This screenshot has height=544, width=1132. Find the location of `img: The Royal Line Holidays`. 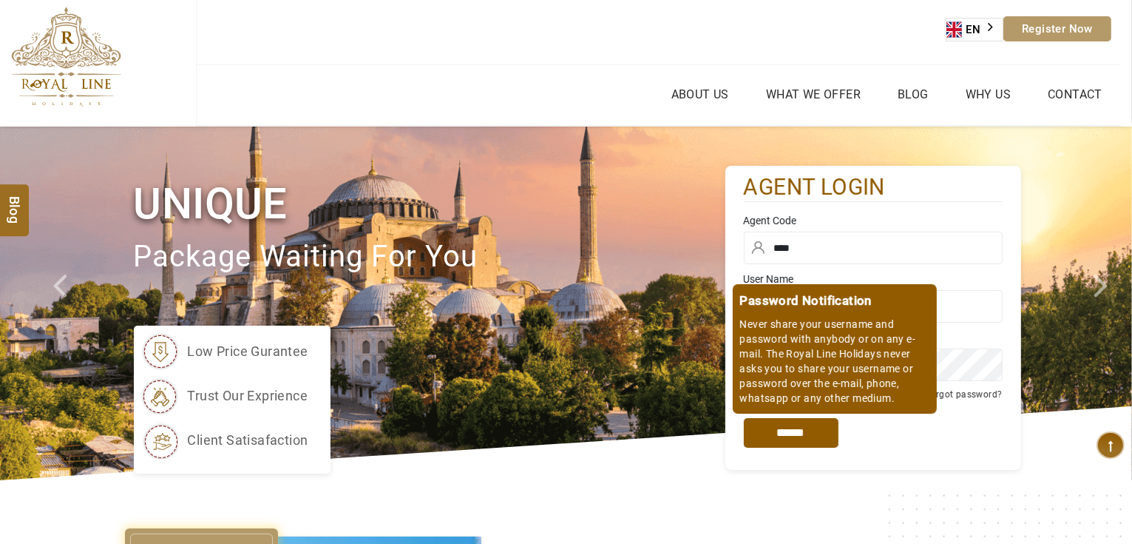

img: The Royal Line Holidays is located at coordinates (66, 56).